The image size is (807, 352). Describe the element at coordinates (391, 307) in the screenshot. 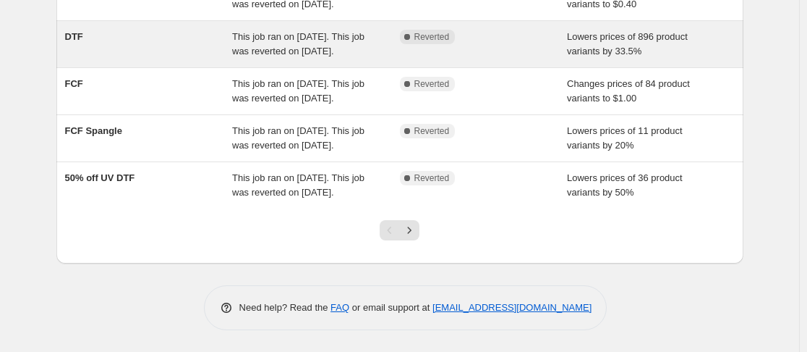

I see `span: or email support at` at that location.